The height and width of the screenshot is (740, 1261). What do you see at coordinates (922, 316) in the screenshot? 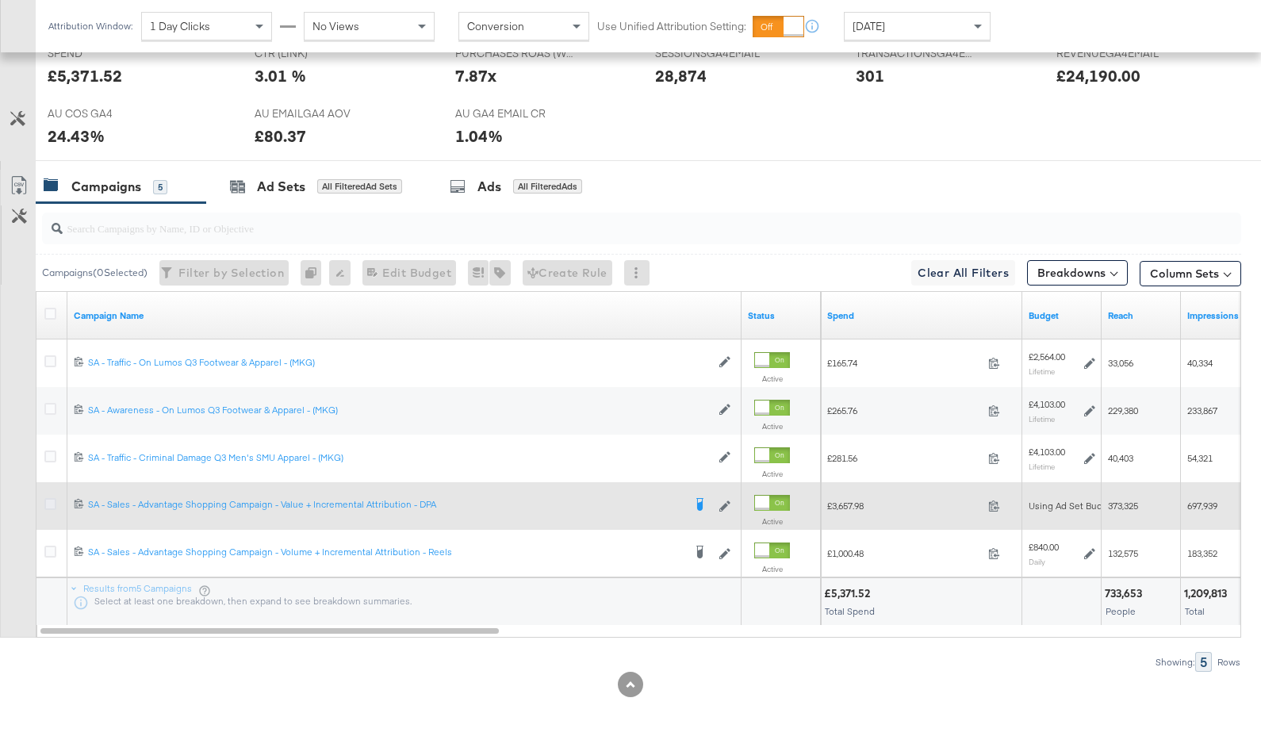
I see `a: The total amount spent to date.` at bounding box center [922, 316].